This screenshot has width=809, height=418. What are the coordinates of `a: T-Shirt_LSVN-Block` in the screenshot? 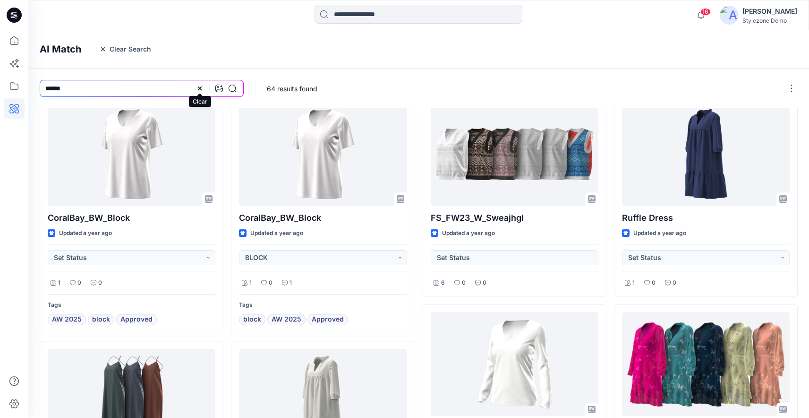 It's located at (514, 364).